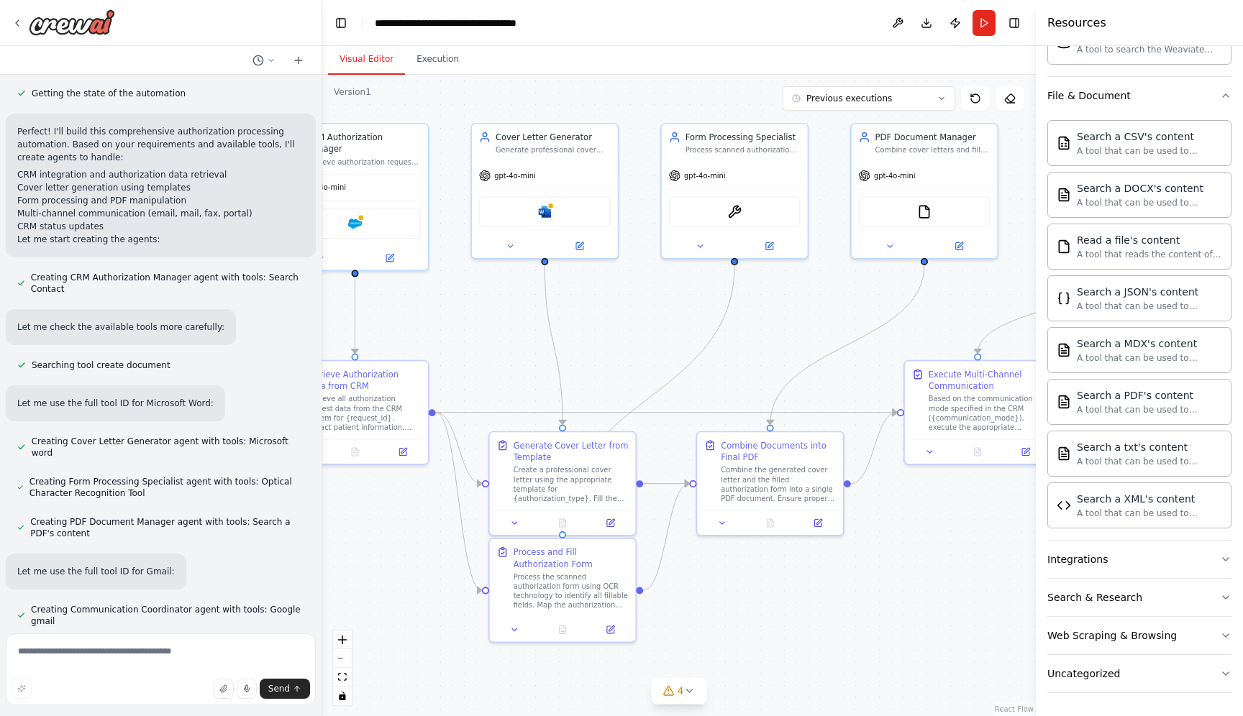 This screenshot has height=716, width=1243. Describe the element at coordinates (341, 23) in the screenshot. I see `button: Hide left sidebar` at that location.